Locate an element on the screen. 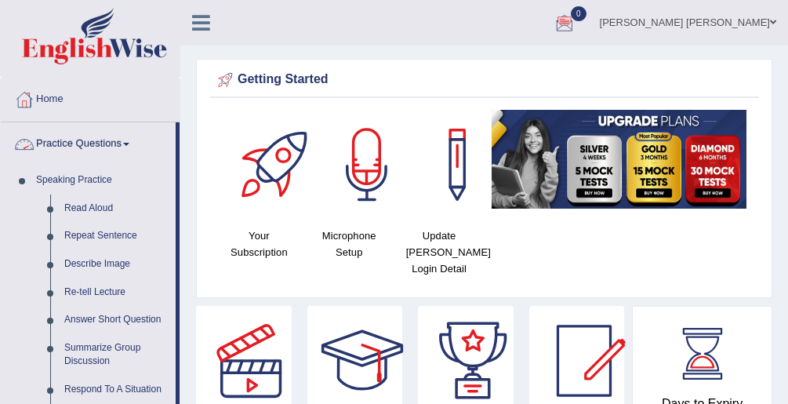 The height and width of the screenshot is (404, 788). h4: Your Subscription is located at coordinates (259, 244).